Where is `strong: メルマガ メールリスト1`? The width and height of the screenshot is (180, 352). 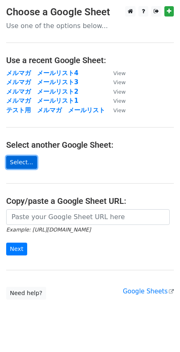 strong: メルマガ メールリスト1 is located at coordinates (42, 101).